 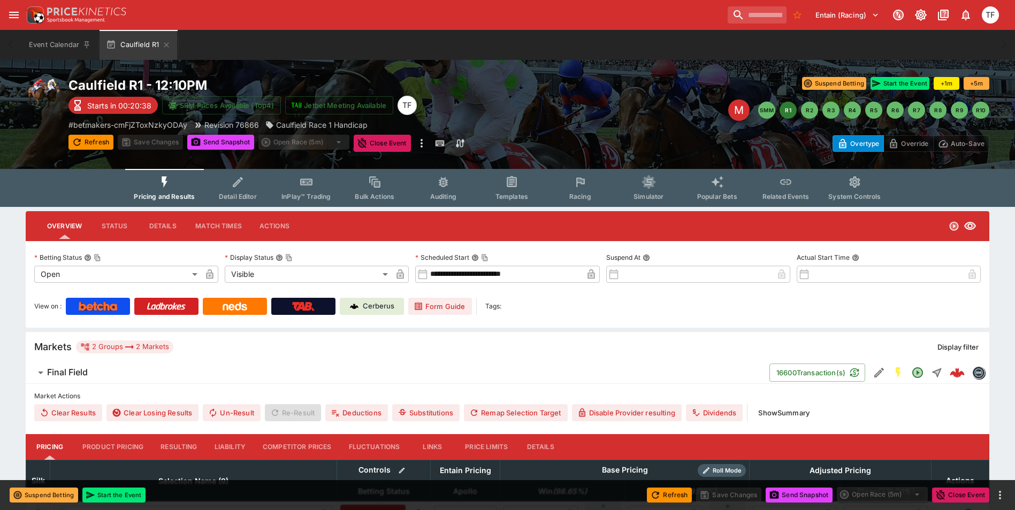 What do you see at coordinates (316, 125) in the screenshot?
I see `div: Caulfield Race 1 Handicap` at bounding box center [316, 125].